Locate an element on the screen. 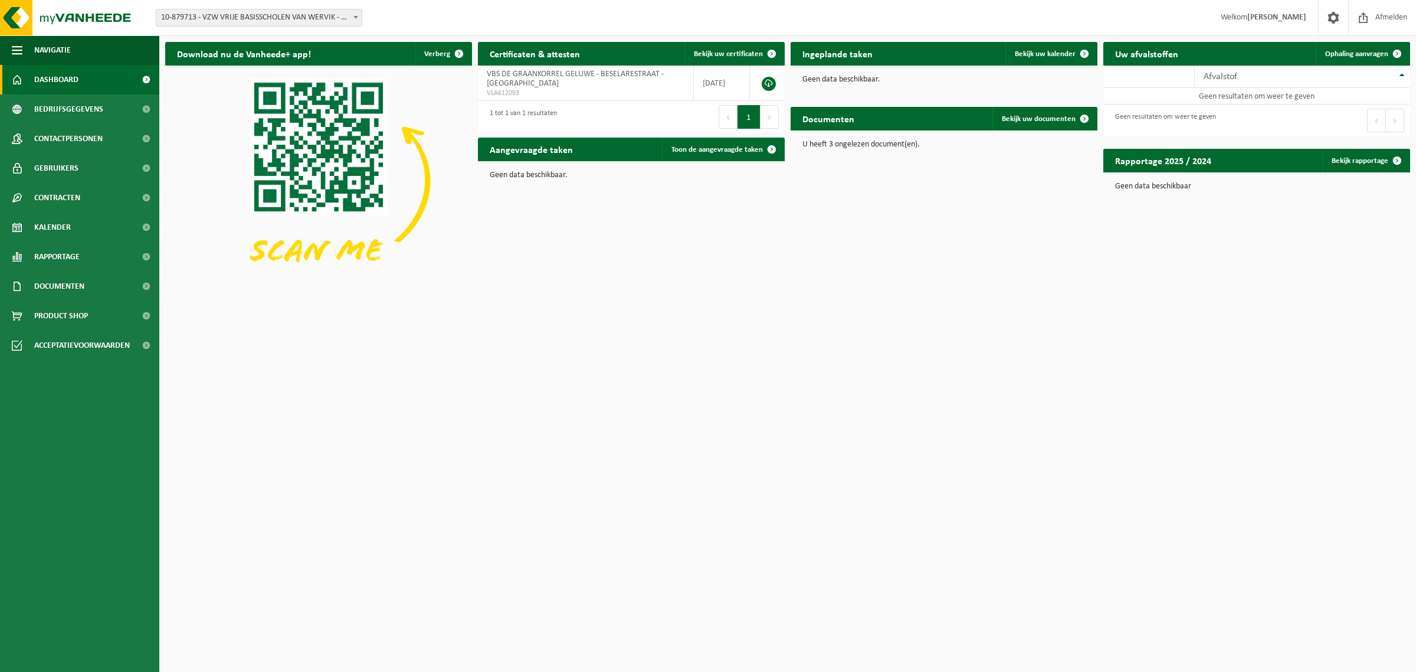 This screenshot has width=1416, height=672. span: VLA612093 is located at coordinates (585, 93).